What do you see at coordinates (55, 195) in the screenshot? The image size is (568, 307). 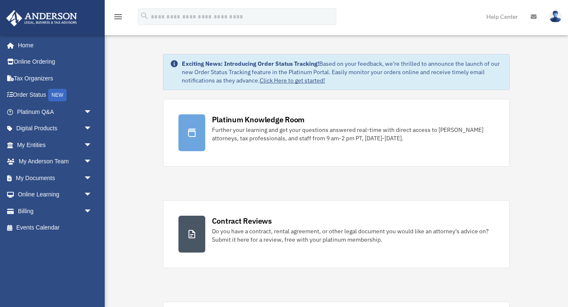 I see `a: Online Learningarrow_drop_down` at bounding box center [55, 195].